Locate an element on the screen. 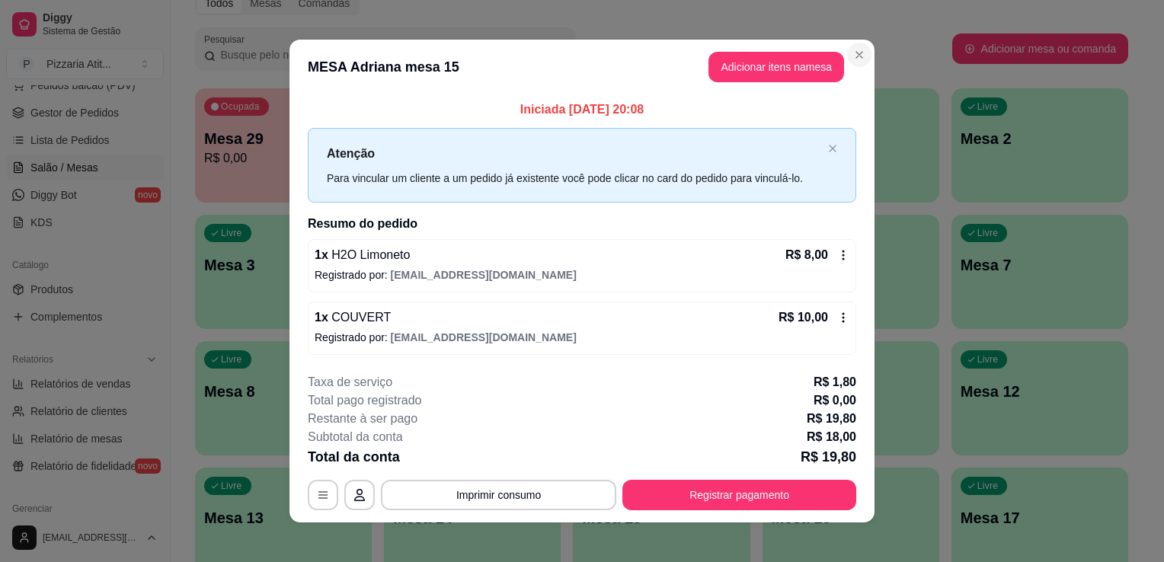 The width and height of the screenshot is (1164, 562). h2: Resumo do pedido is located at coordinates (582, 224).